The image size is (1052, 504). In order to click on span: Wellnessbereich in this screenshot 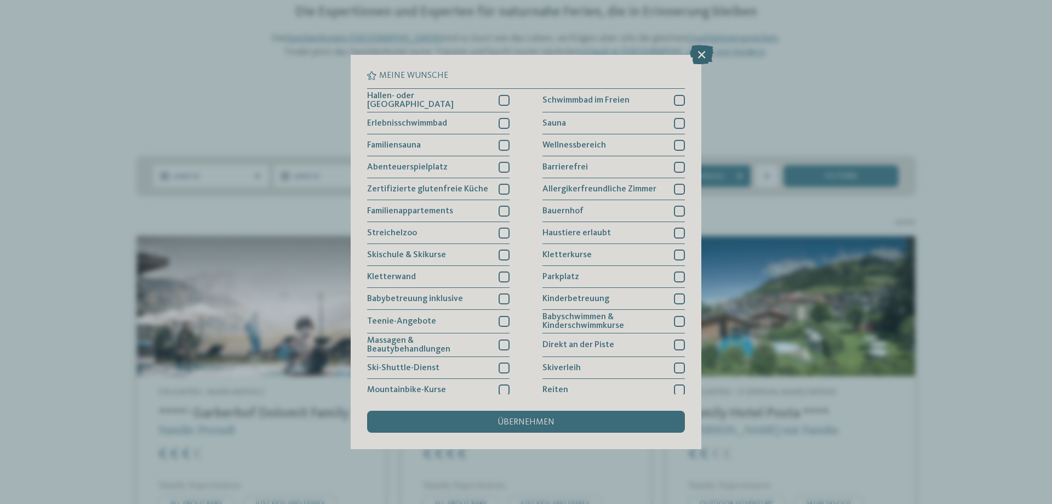, I will do `click(574, 145)`.